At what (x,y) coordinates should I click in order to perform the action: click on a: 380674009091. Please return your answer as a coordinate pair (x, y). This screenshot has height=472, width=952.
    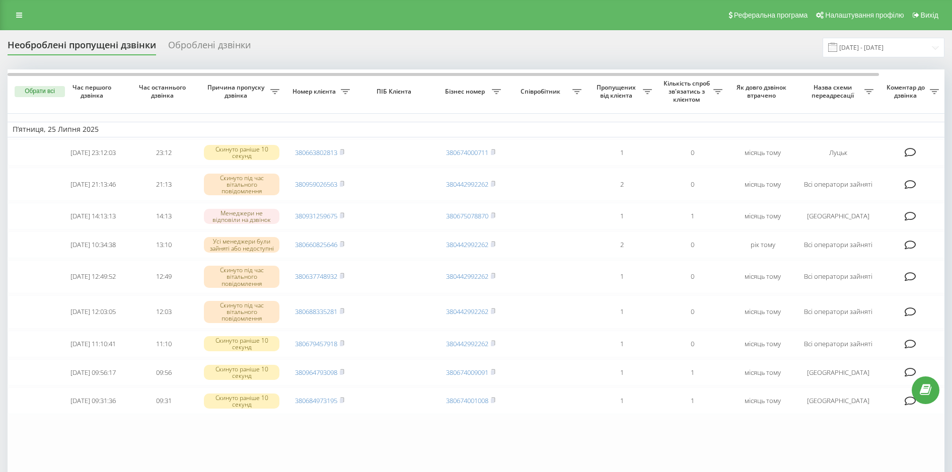
    Looking at the image, I should click on (467, 373).